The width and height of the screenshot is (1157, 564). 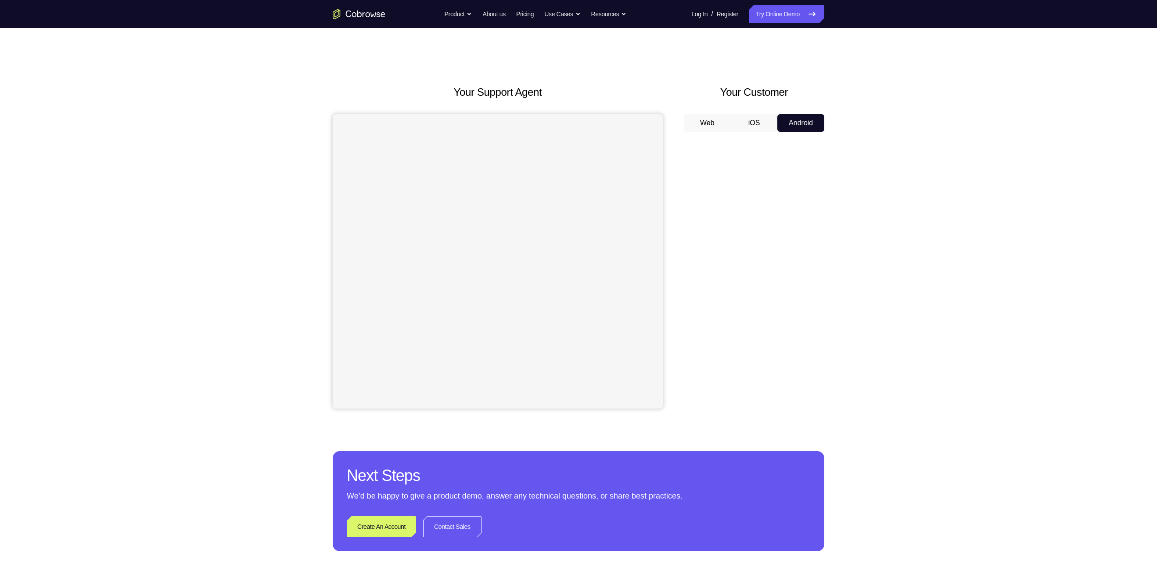 I want to click on h2: Your Support Agent, so click(x=498, y=92).